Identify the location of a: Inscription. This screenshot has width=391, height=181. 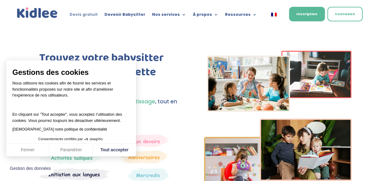
(307, 14).